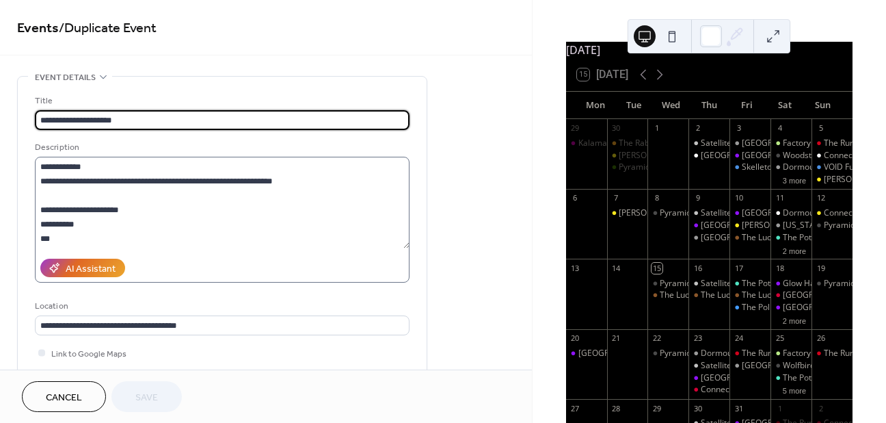  I want to click on div: Connecting Chords Fest (Bell's Eccentric Cafe), so click(832, 213).